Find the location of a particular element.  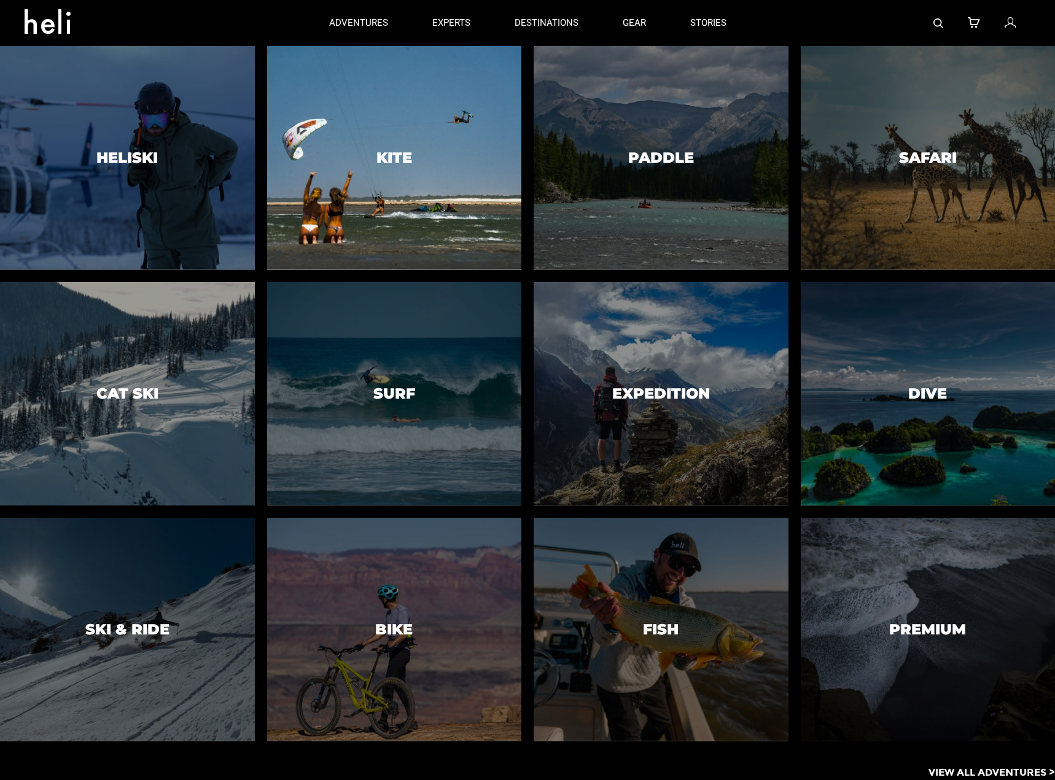

h3: Paddle is located at coordinates (661, 158).